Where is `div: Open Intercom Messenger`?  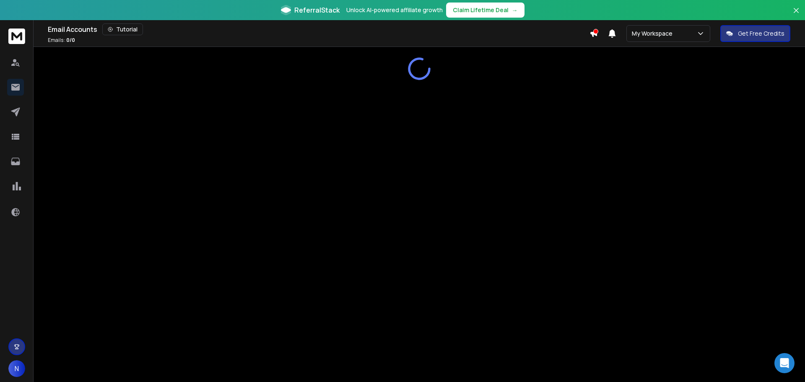 div: Open Intercom Messenger is located at coordinates (784, 363).